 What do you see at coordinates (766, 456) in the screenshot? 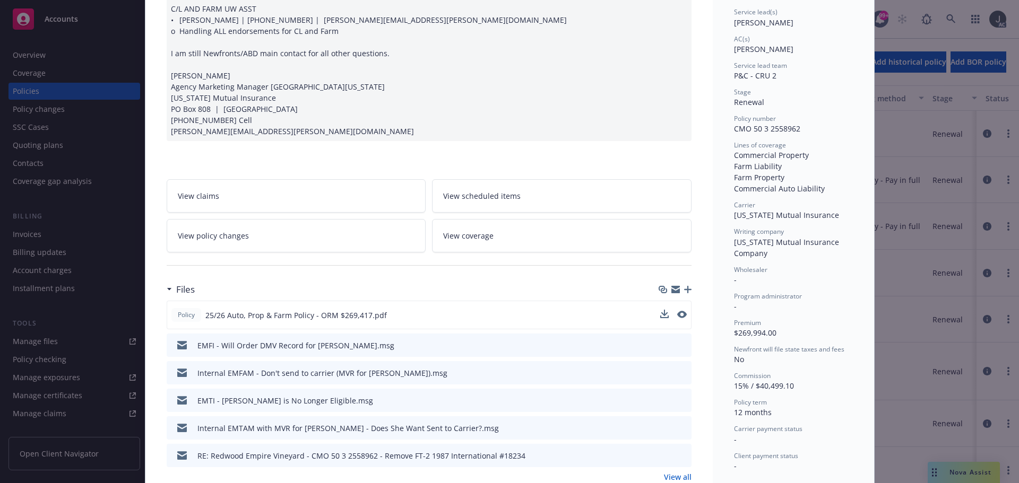
I see `span: Client payment status` at bounding box center [766, 456].